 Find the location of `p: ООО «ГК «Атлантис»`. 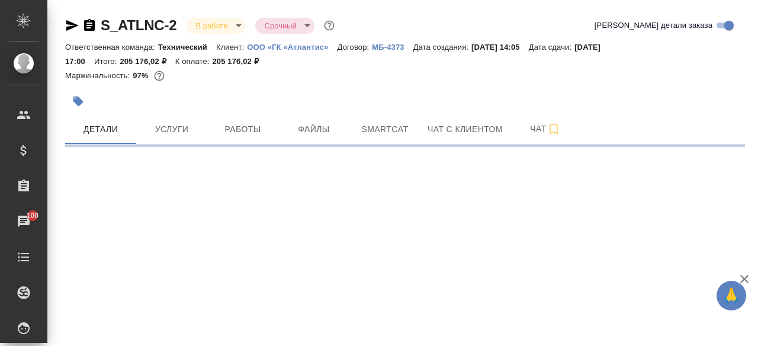

p: ООО «ГК «Атлантис» is located at coordinates (292, 47).